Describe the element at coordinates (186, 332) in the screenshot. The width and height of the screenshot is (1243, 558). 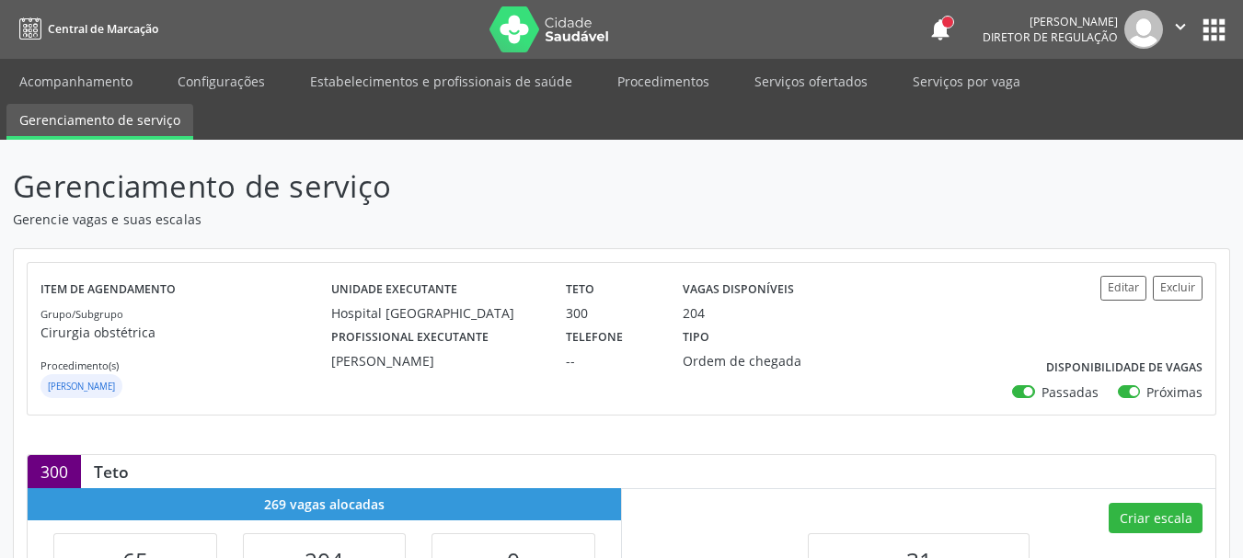
I see `p: Cirurgia obstétrica` at that location.